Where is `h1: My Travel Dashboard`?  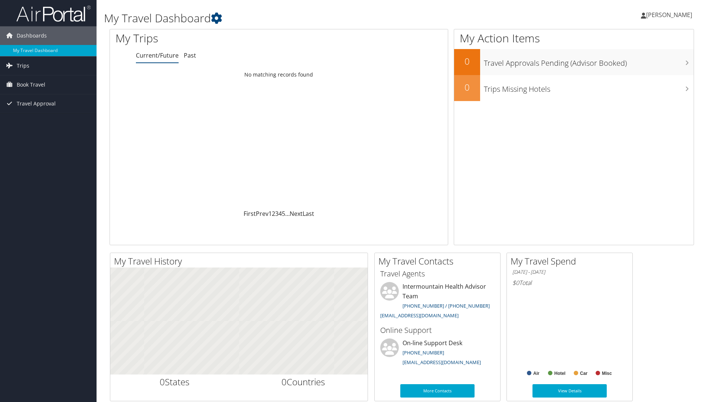 h1: My Travel Dashboard is located at coordinates (302, 18).